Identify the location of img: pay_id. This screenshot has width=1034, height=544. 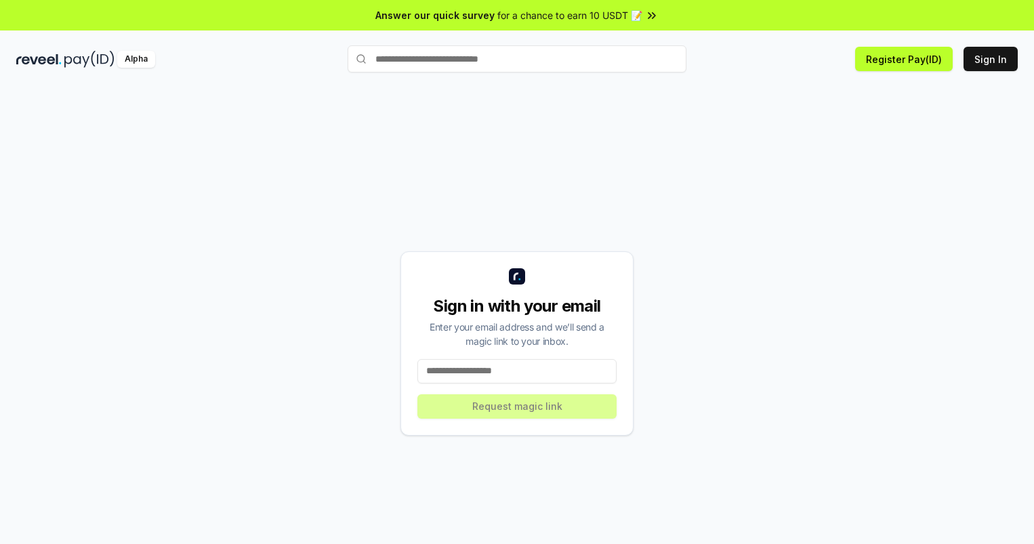
(89, 59).